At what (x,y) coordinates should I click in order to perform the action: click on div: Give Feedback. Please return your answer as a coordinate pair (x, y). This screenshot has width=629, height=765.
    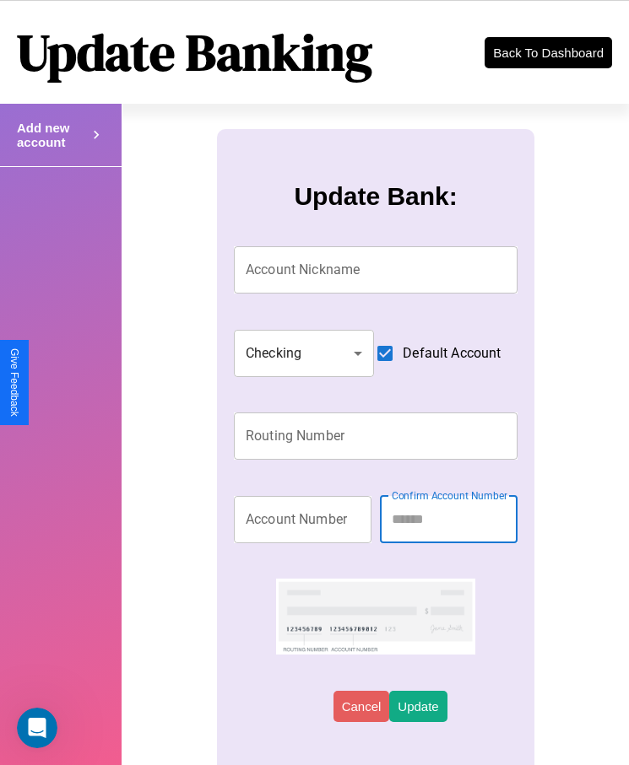
    Looking at the image, I should click on (14, 382).